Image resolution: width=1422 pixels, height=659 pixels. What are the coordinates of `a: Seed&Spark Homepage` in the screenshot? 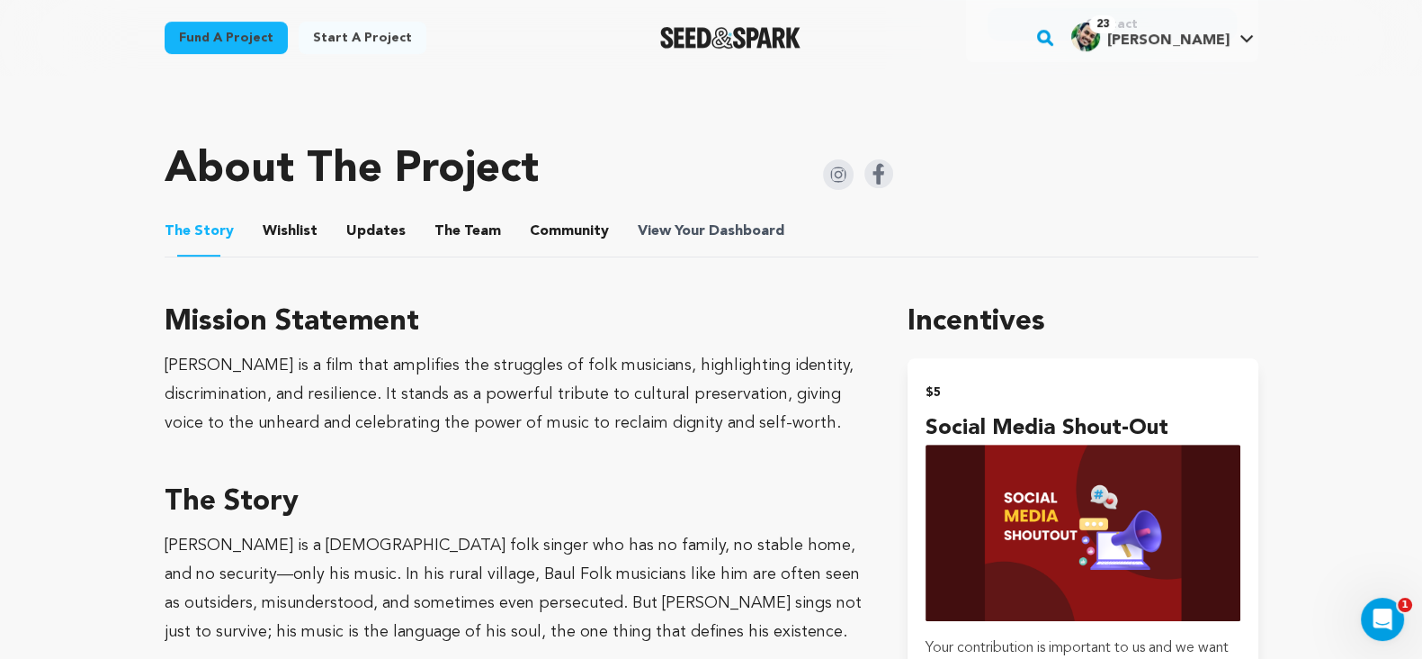 It's located at (731, 38).